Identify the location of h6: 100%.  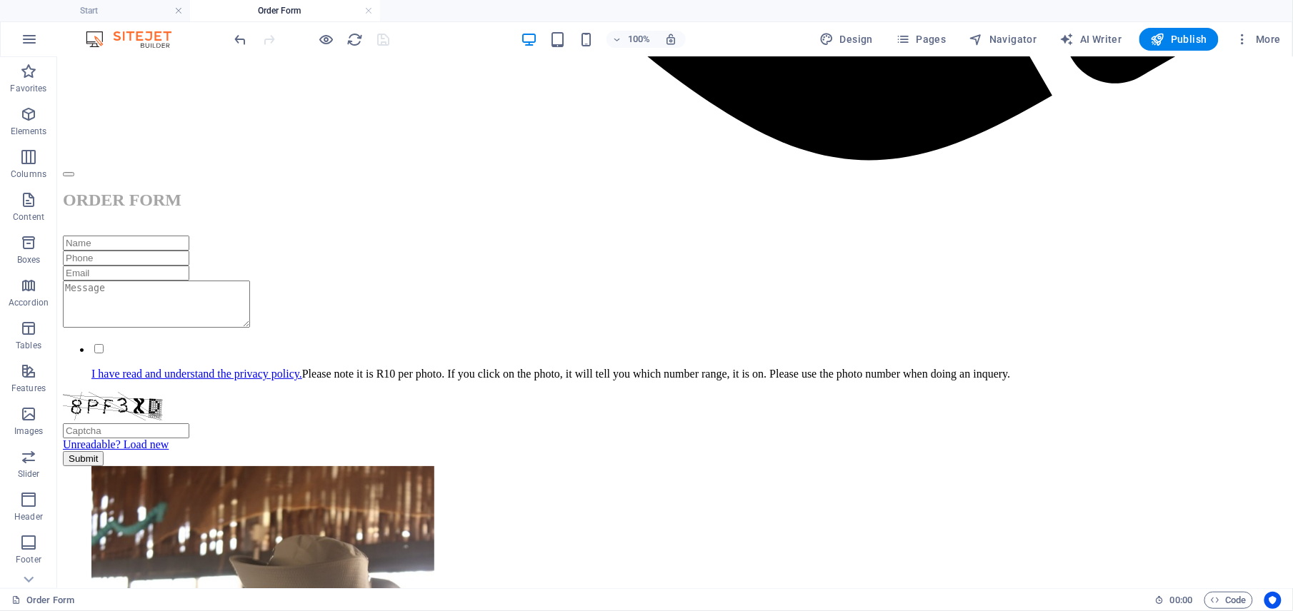
(639, 39).